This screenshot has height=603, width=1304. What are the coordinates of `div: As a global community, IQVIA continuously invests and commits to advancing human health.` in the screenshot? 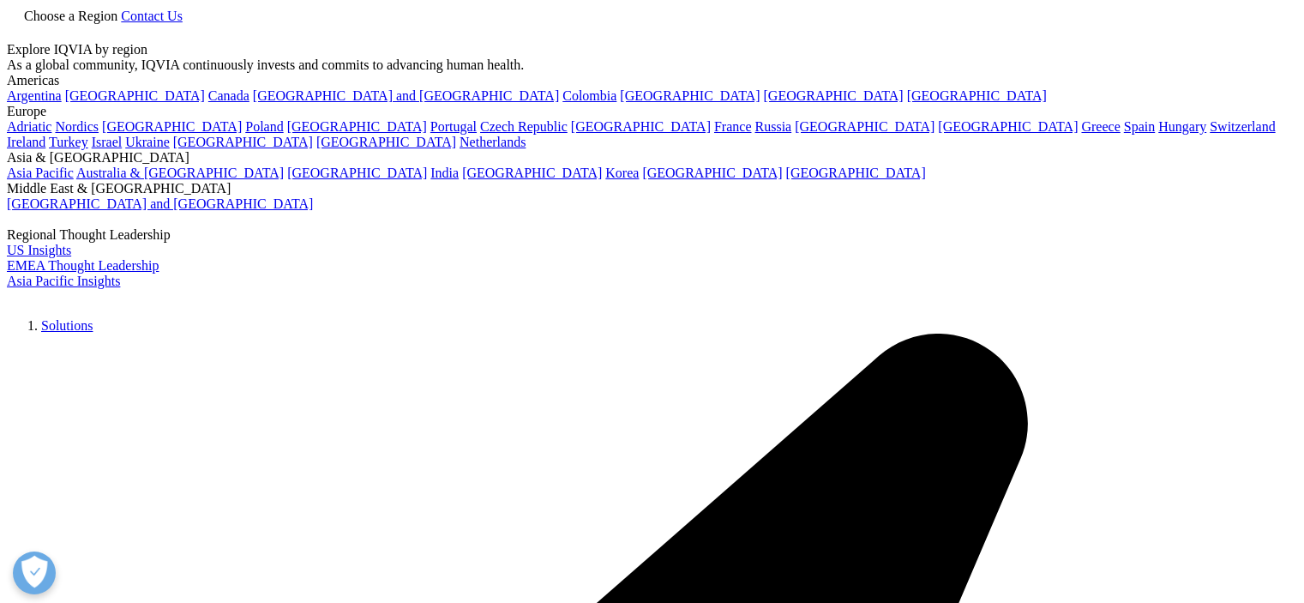 It's located at (652, 65).